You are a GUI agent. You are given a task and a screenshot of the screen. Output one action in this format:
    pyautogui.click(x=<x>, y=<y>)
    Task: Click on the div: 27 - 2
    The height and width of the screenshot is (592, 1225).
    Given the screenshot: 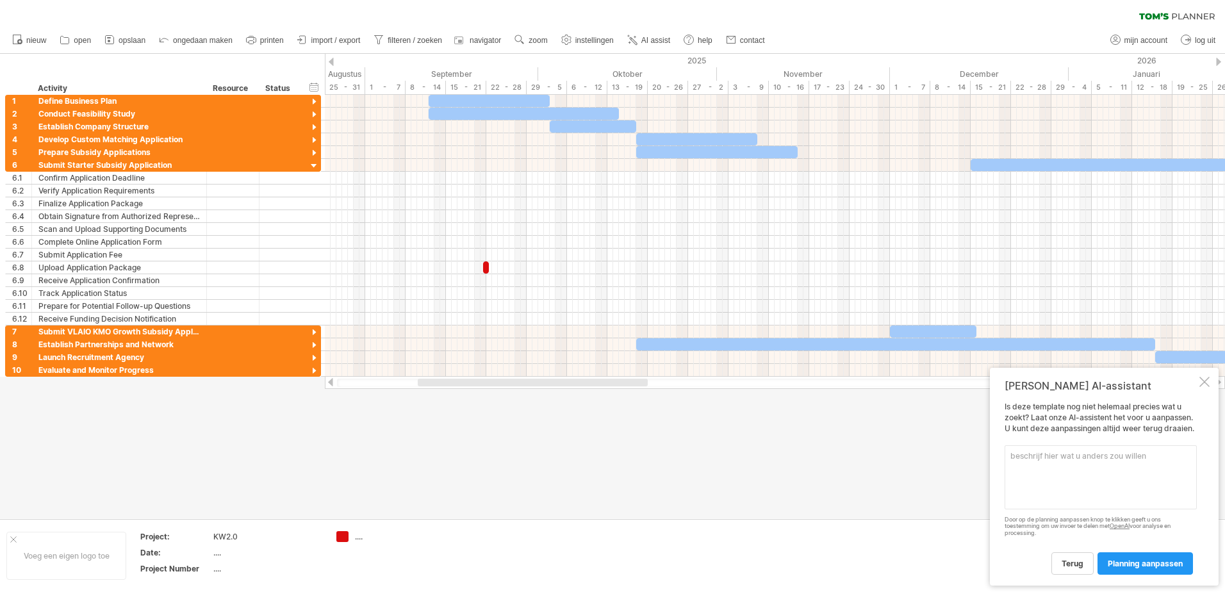 What is the action you would take?
    pyautogui.click(x=708, y=87)
    